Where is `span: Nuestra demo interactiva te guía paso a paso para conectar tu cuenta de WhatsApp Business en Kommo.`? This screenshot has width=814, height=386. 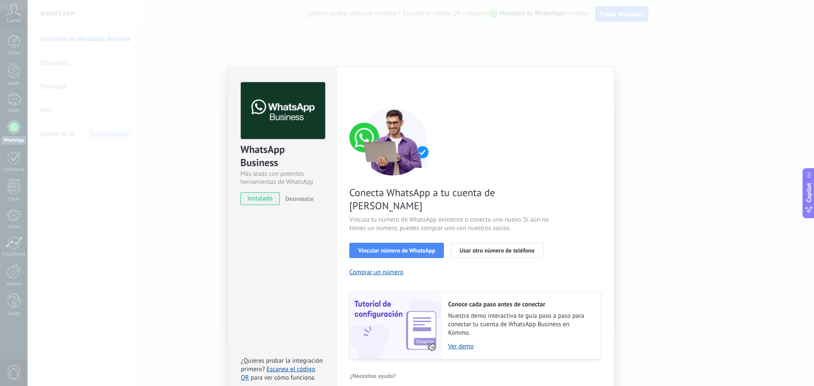
span: Nuestra demo interactiva te guía paso a paso para conectar tu cuenta de WhatsApp Business en Kommo. is located at coordinates (520, 325).